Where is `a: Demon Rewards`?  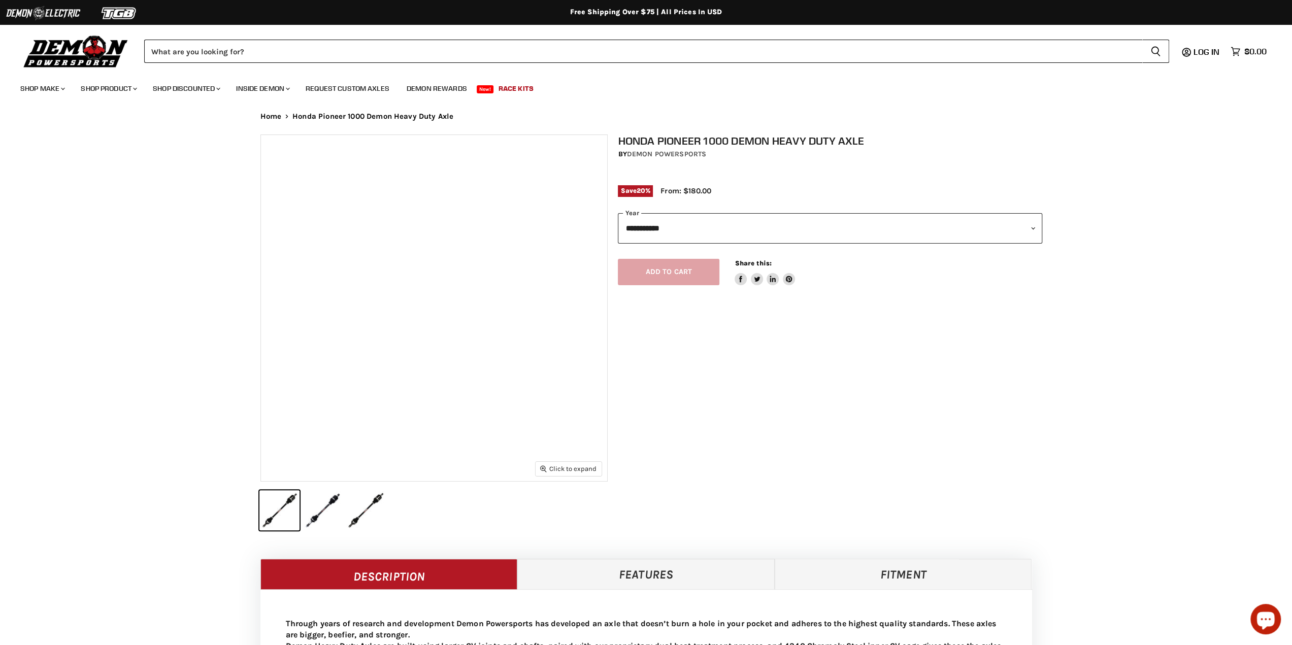
a: Demon Rewards is located at coordinates (436, 88).